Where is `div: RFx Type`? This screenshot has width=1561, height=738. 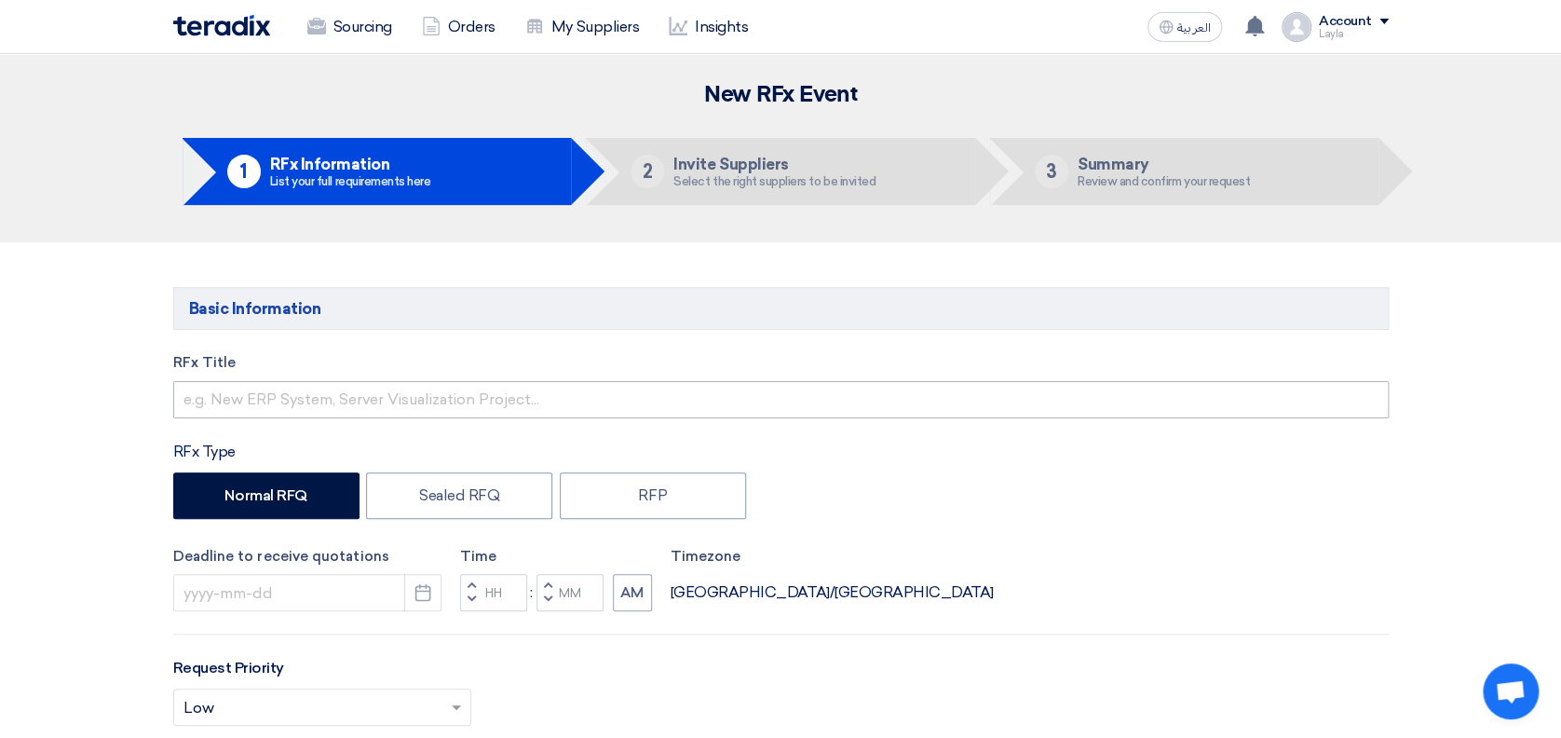
div: RFx Type is located at coordinates (781, 452).